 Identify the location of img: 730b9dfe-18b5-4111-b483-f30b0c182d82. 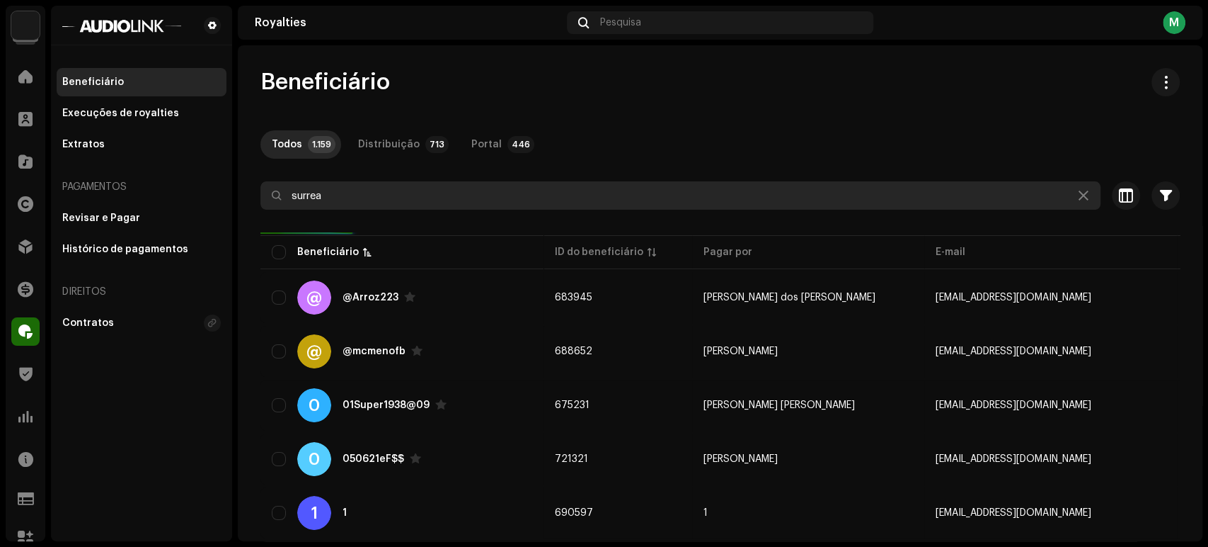
(25, 25).